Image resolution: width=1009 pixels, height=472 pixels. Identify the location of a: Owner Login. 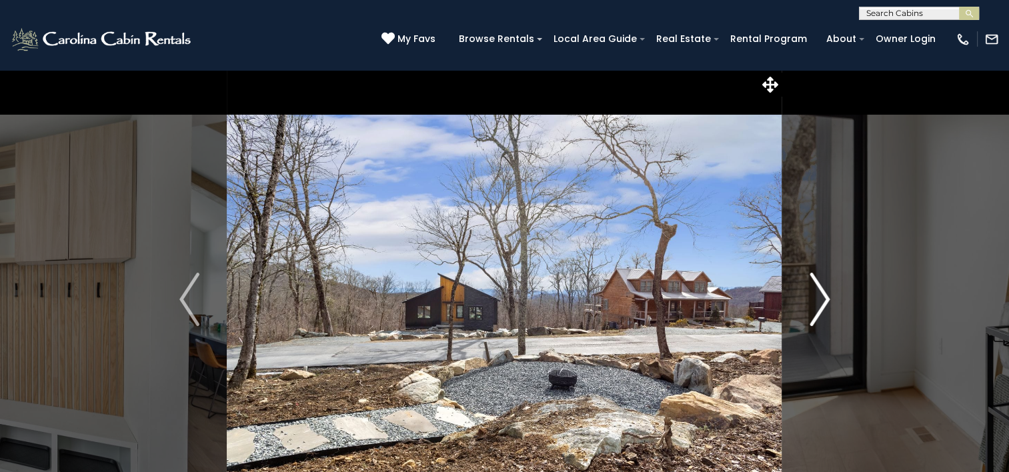
(906, 39).